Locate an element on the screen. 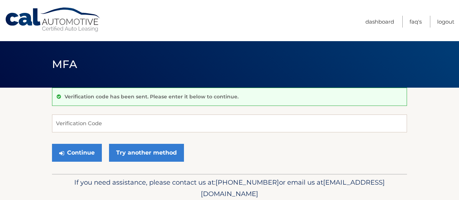 The width and height of the screenshot is (459, 200). a: Dashboard is located at coordinates (380, 22).